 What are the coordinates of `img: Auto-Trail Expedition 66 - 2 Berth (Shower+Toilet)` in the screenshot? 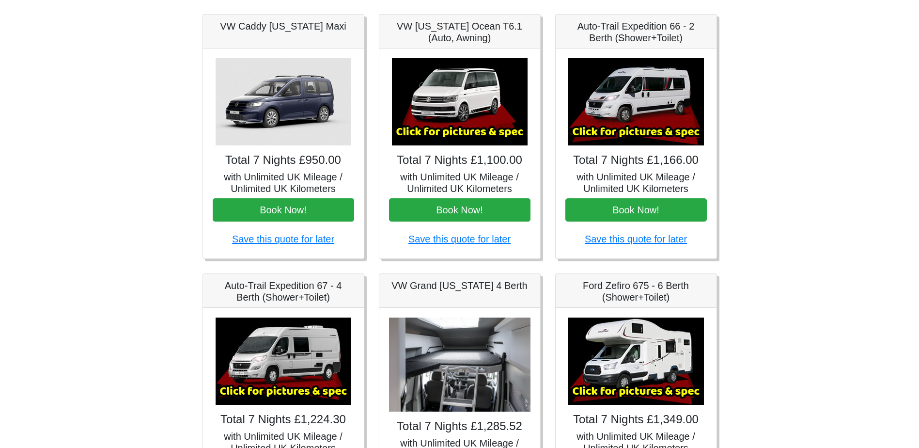 It's located at (636, 102).